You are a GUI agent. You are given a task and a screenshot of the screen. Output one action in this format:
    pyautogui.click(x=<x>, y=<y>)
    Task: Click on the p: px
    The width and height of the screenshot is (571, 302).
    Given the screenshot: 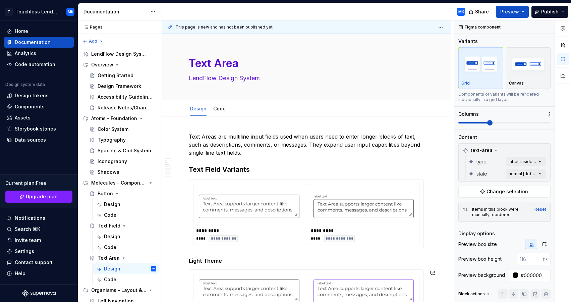 What is the action you would take?
    pyautogui.click(x=545, y=259)
    